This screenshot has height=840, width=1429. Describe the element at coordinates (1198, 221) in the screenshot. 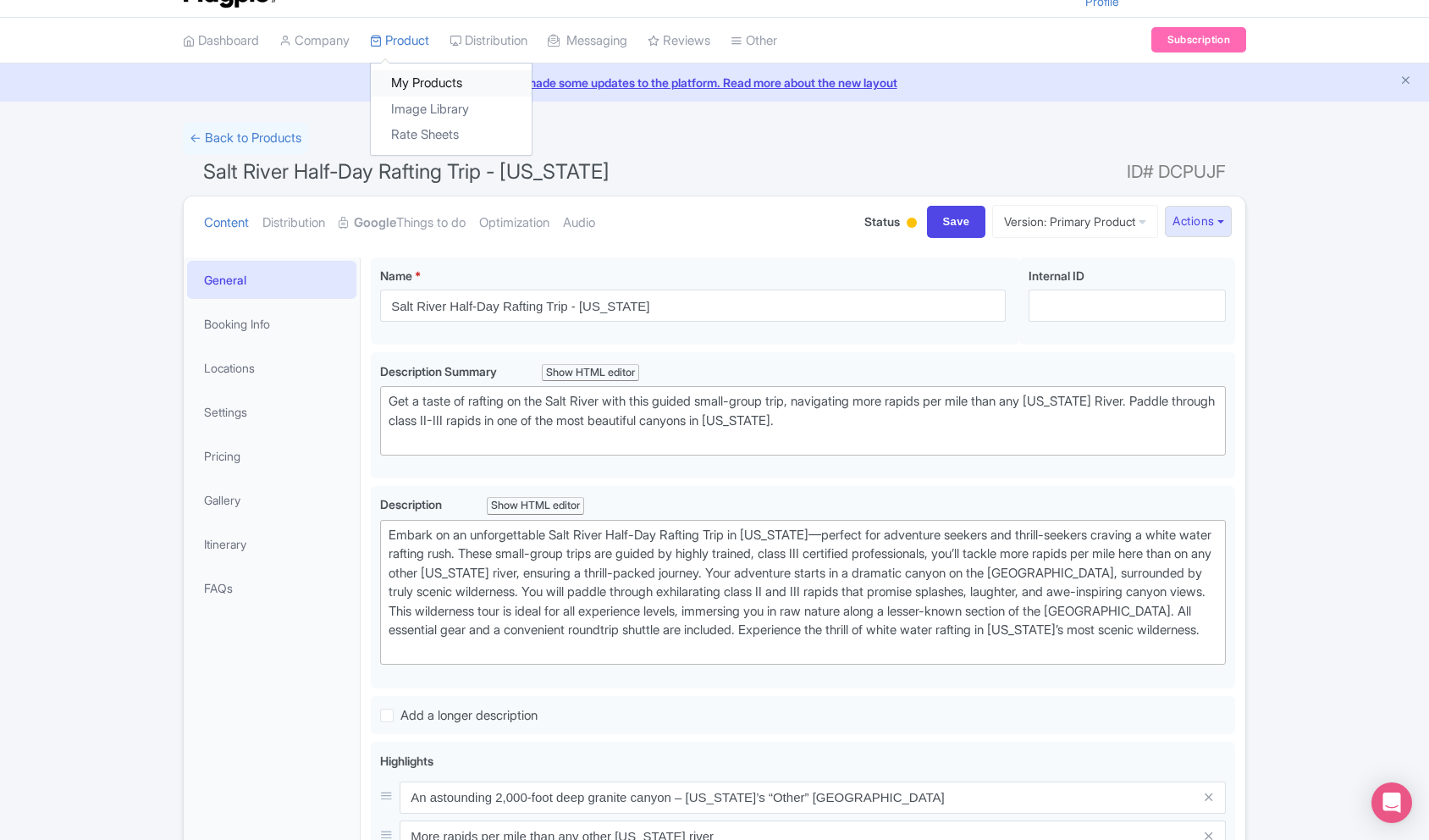

I see `button: Actions` at that location.